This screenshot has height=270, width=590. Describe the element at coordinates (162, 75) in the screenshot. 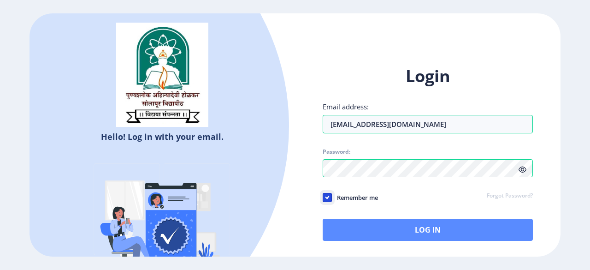

I see `img: sulogo.png` at that location.